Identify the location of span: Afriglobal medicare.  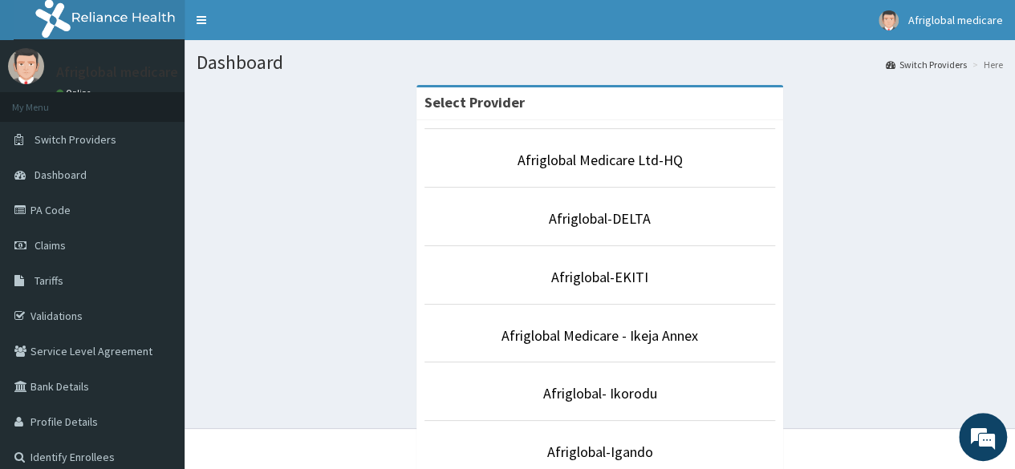
(956, 20).